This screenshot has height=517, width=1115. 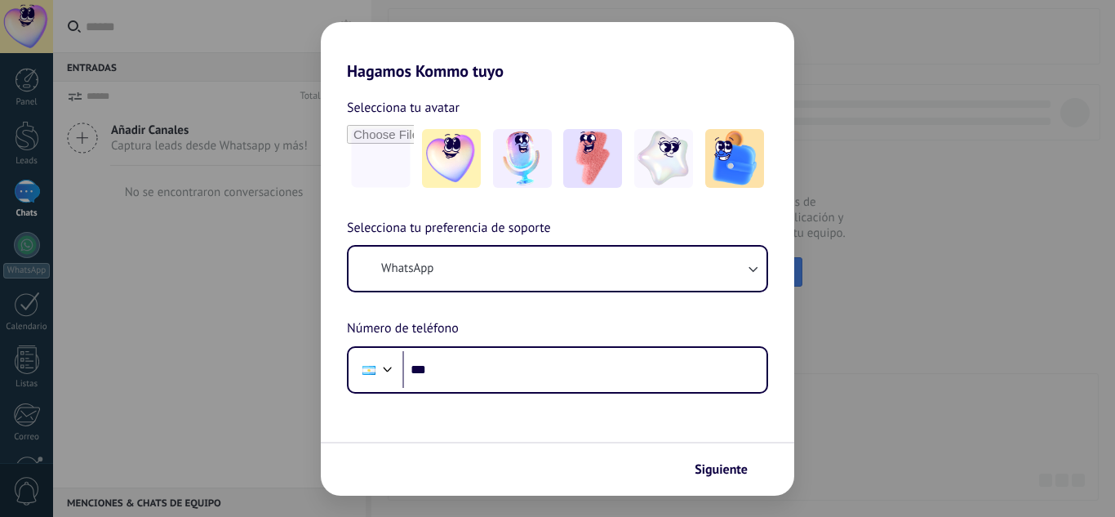 I want to click on img: -2.jpeg, so click(x=523, y=158).